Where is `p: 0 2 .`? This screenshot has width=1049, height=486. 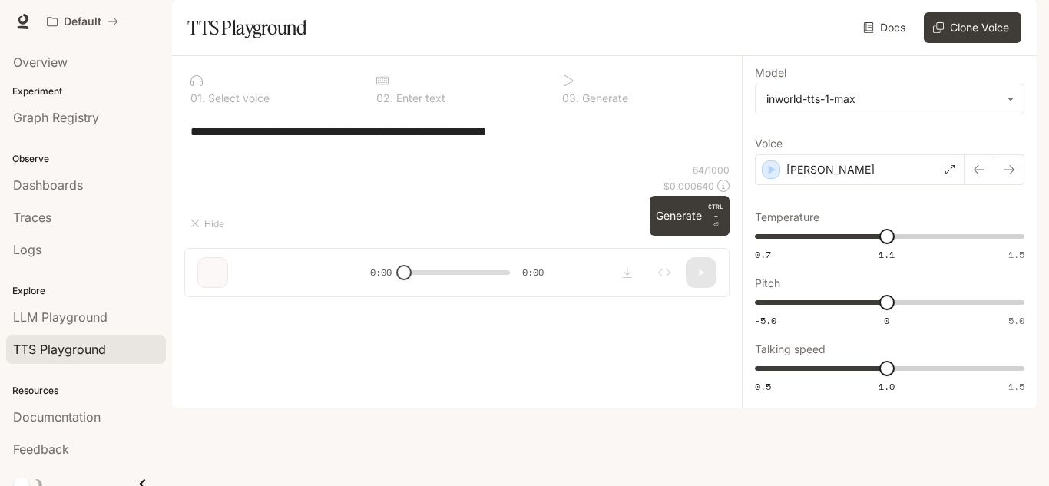
p: 0 2 . is located at coordinates (385, 98).